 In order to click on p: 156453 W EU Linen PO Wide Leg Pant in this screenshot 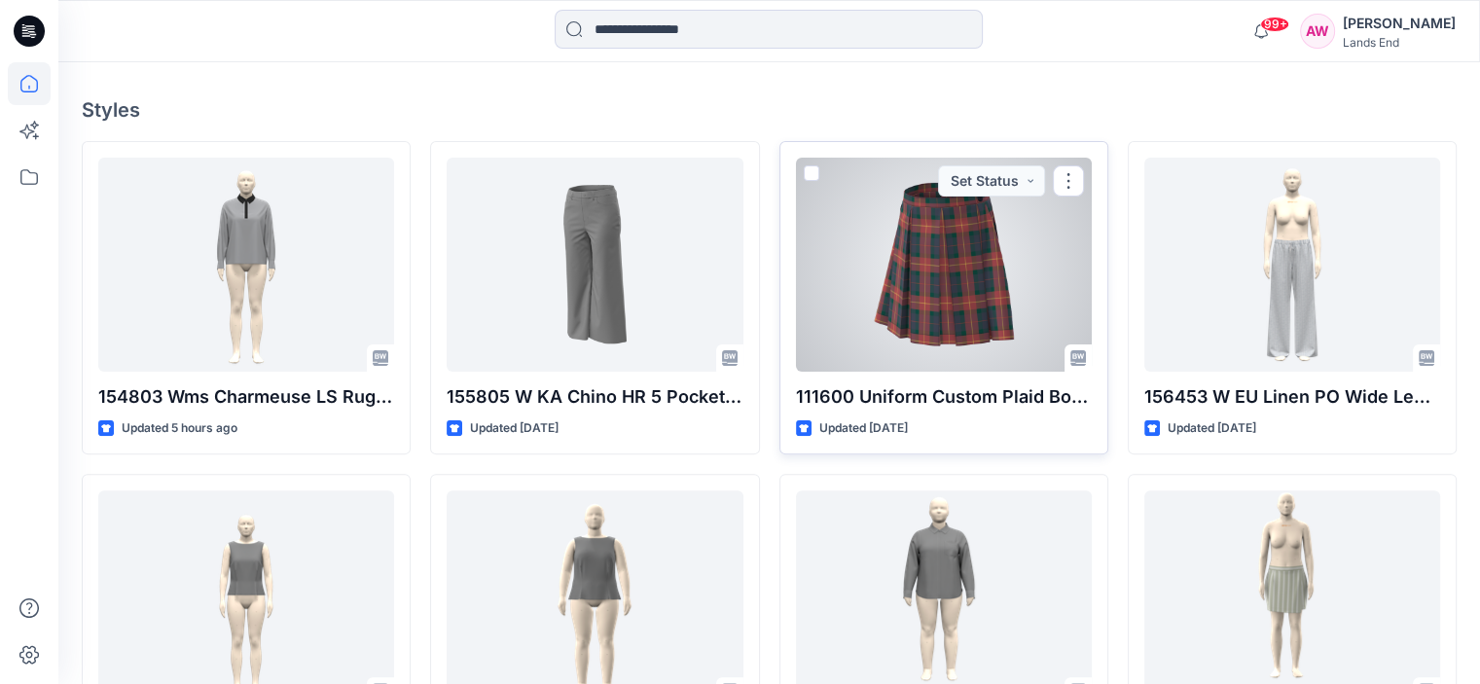, I will do `click(1292, 397)`.